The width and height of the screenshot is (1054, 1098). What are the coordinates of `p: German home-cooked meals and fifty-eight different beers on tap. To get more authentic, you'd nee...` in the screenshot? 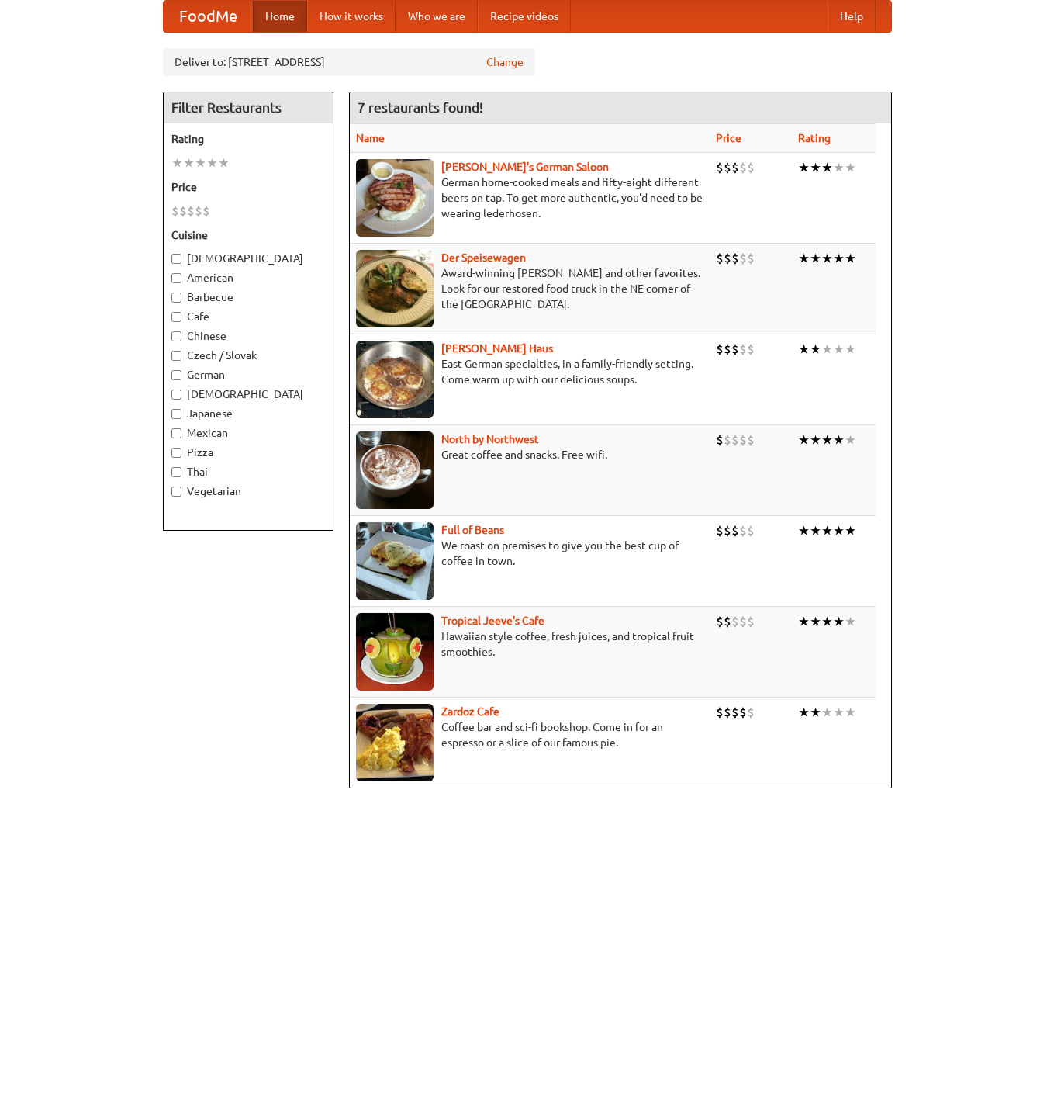 It's located at (530, 198).